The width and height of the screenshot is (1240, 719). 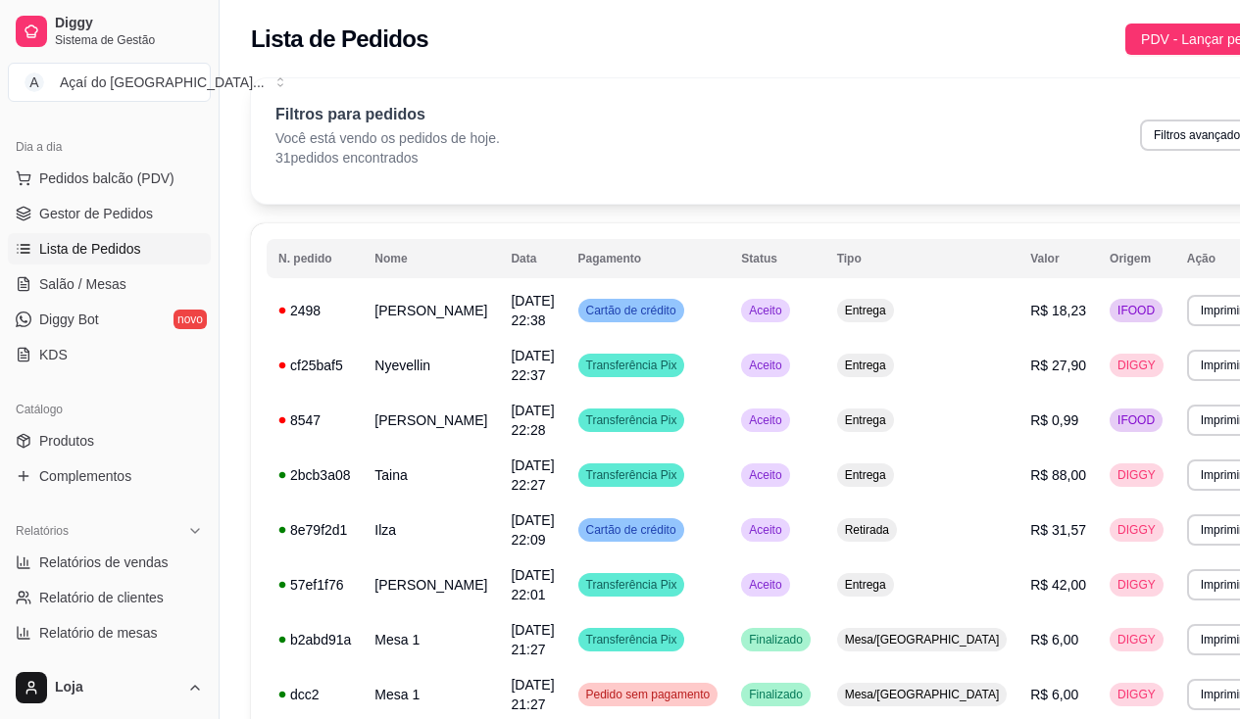 What do you see at coordinates (387, 138) in the screenshot?
I see `p: Você está vendo os pedidos de hoje.` at bounding box center [387, 138].